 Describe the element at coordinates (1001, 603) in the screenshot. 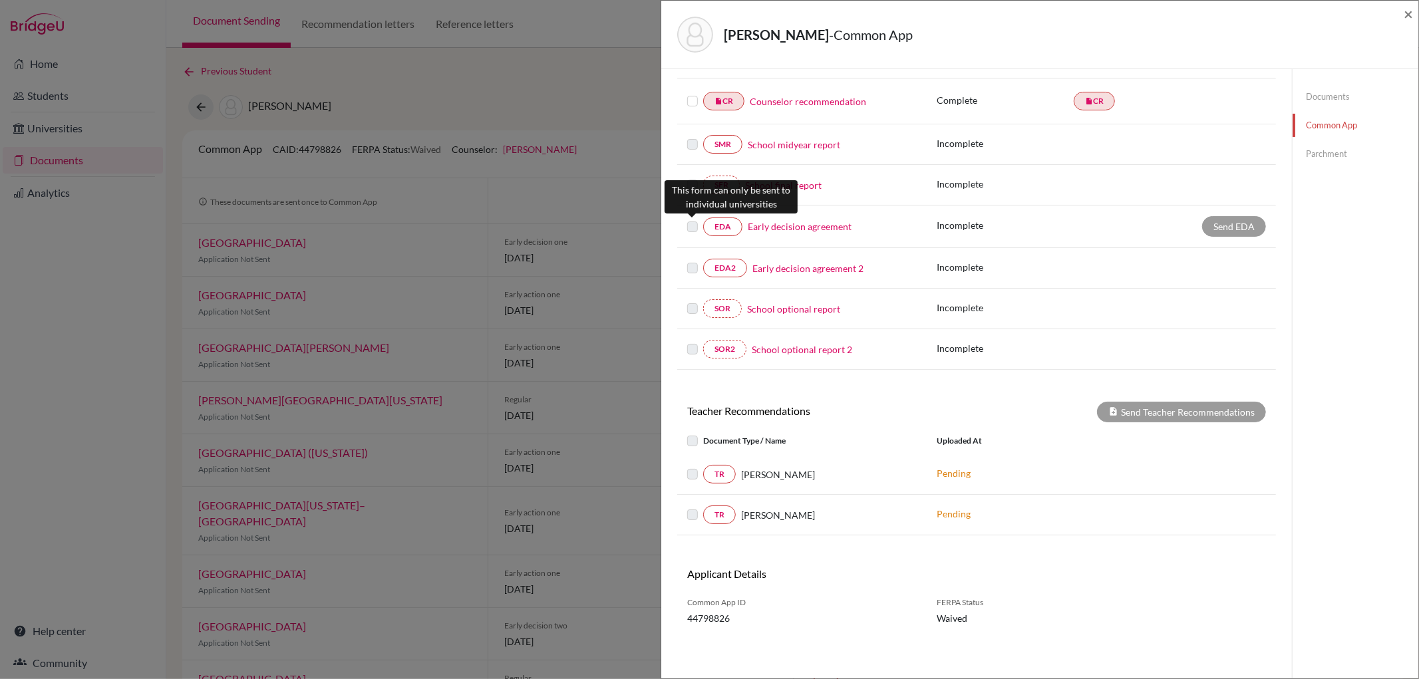

I see `span: FERPA Status` at that location.